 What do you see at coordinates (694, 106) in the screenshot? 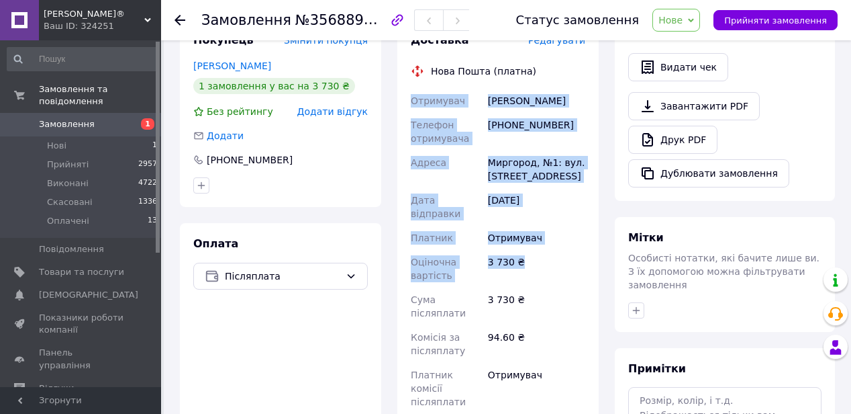
I see `a: Завантажити PDF` at bounding box center [694, 106].